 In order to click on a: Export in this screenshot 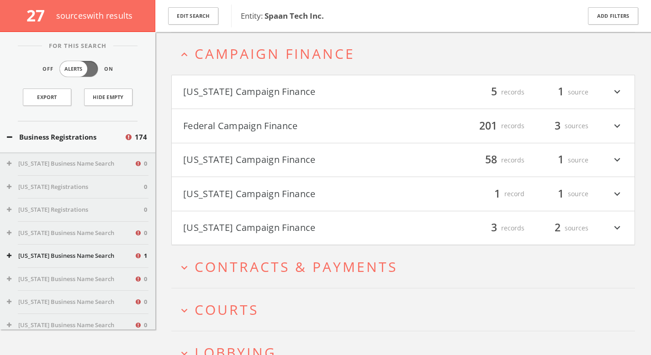, I will do `click(47, 97)`.